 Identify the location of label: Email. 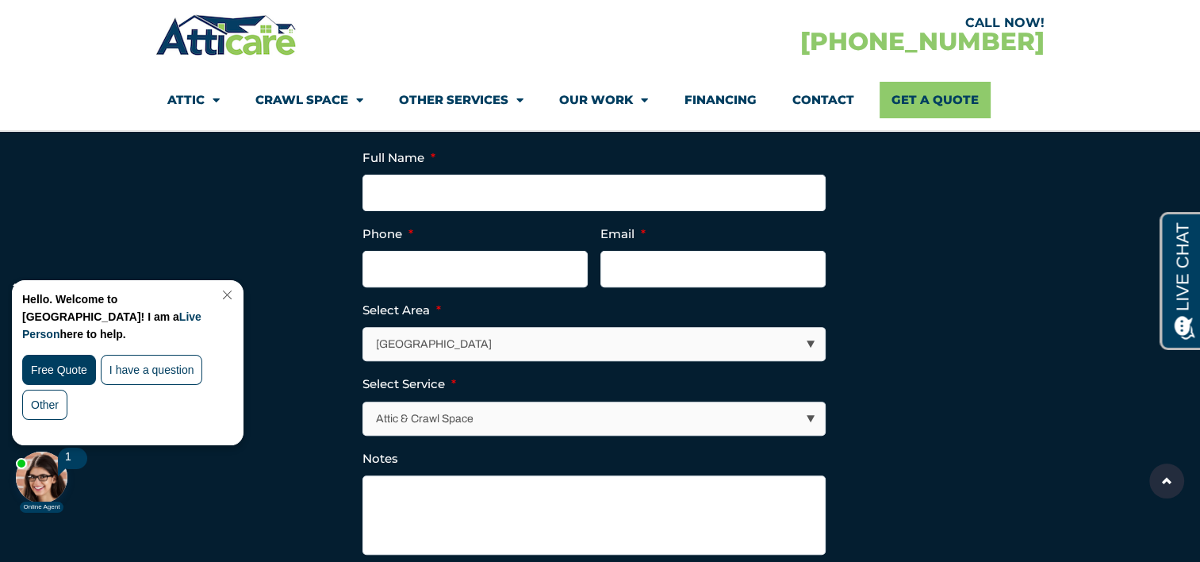
(623, 234).